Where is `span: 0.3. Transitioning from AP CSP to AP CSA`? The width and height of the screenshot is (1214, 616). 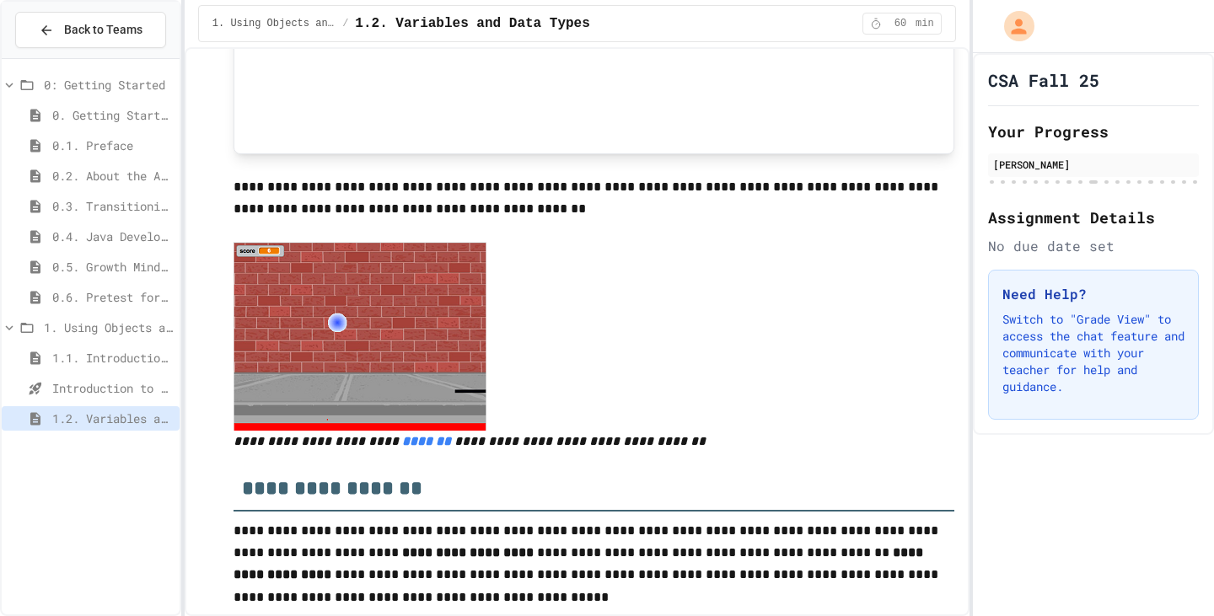 span: 0.3. Transitioning from AP CSP to AP CSA is located at coordinates (112, 206).